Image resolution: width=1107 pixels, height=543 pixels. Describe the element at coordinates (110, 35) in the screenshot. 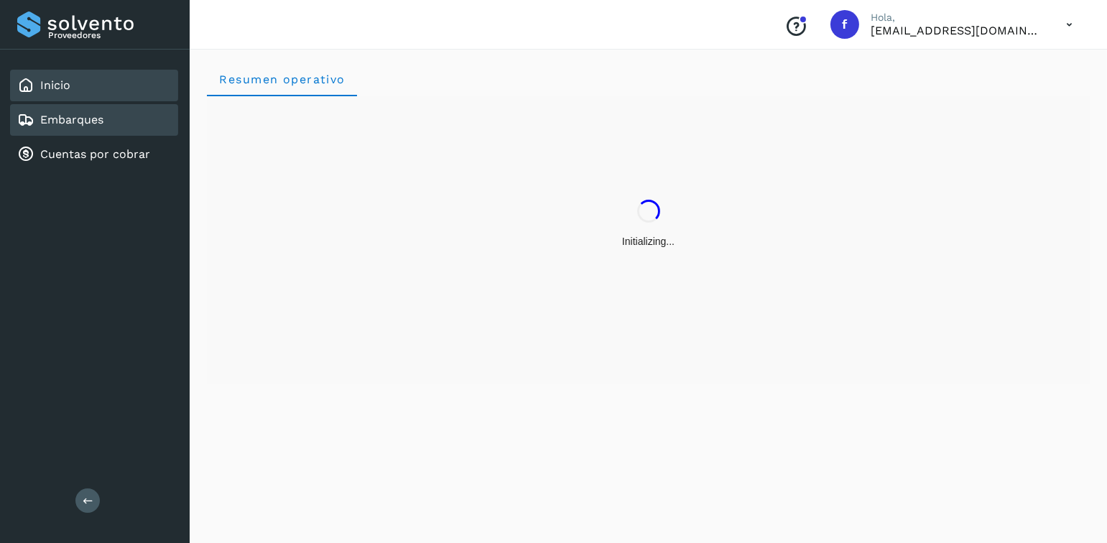

I see `p: Proveedores` at that location.